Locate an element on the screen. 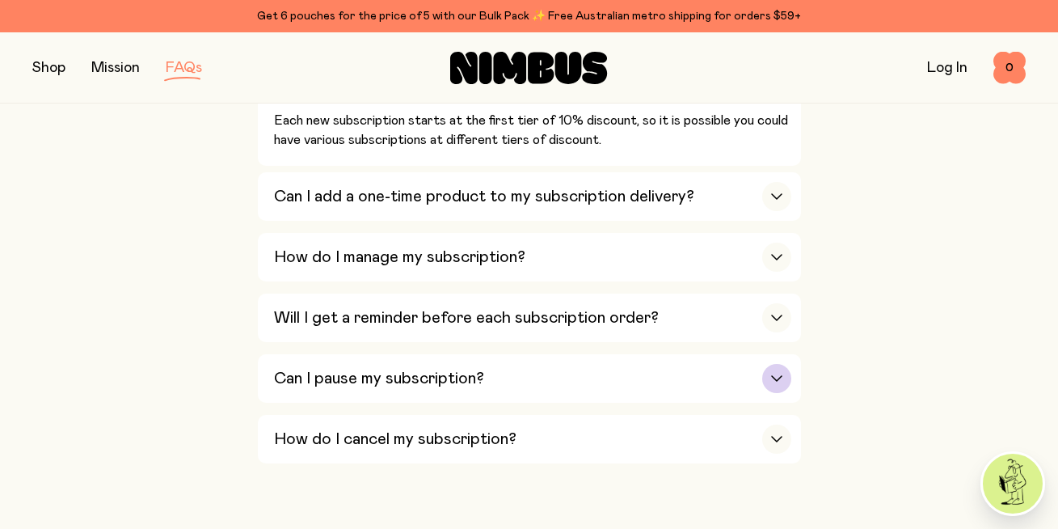 The height and width of the screenshot is (529, 1058). button: 0 is located at coordinates (1009, 68).